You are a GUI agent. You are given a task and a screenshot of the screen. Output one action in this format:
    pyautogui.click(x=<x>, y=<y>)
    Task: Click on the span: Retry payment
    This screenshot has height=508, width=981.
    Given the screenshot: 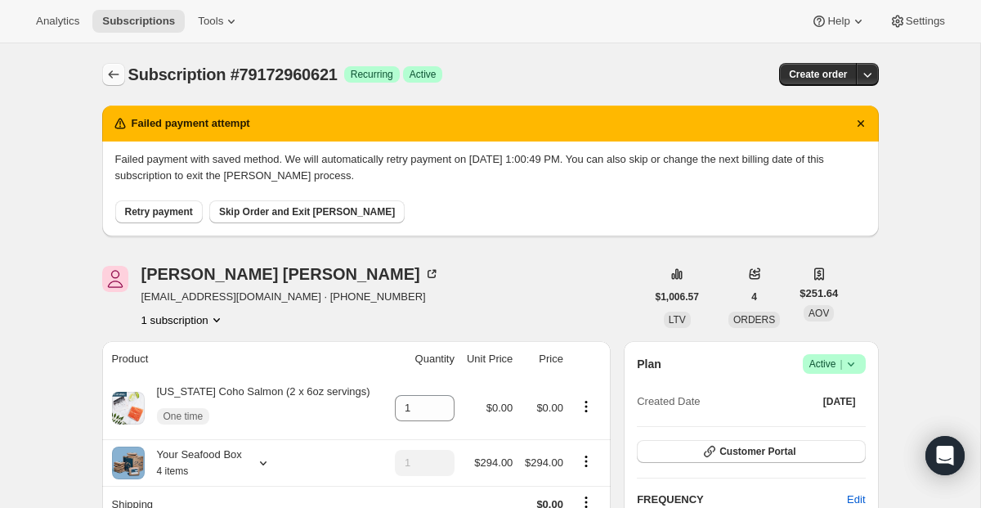 What is the action you would take?
    pyautogui.click(x=159, y=212)
    